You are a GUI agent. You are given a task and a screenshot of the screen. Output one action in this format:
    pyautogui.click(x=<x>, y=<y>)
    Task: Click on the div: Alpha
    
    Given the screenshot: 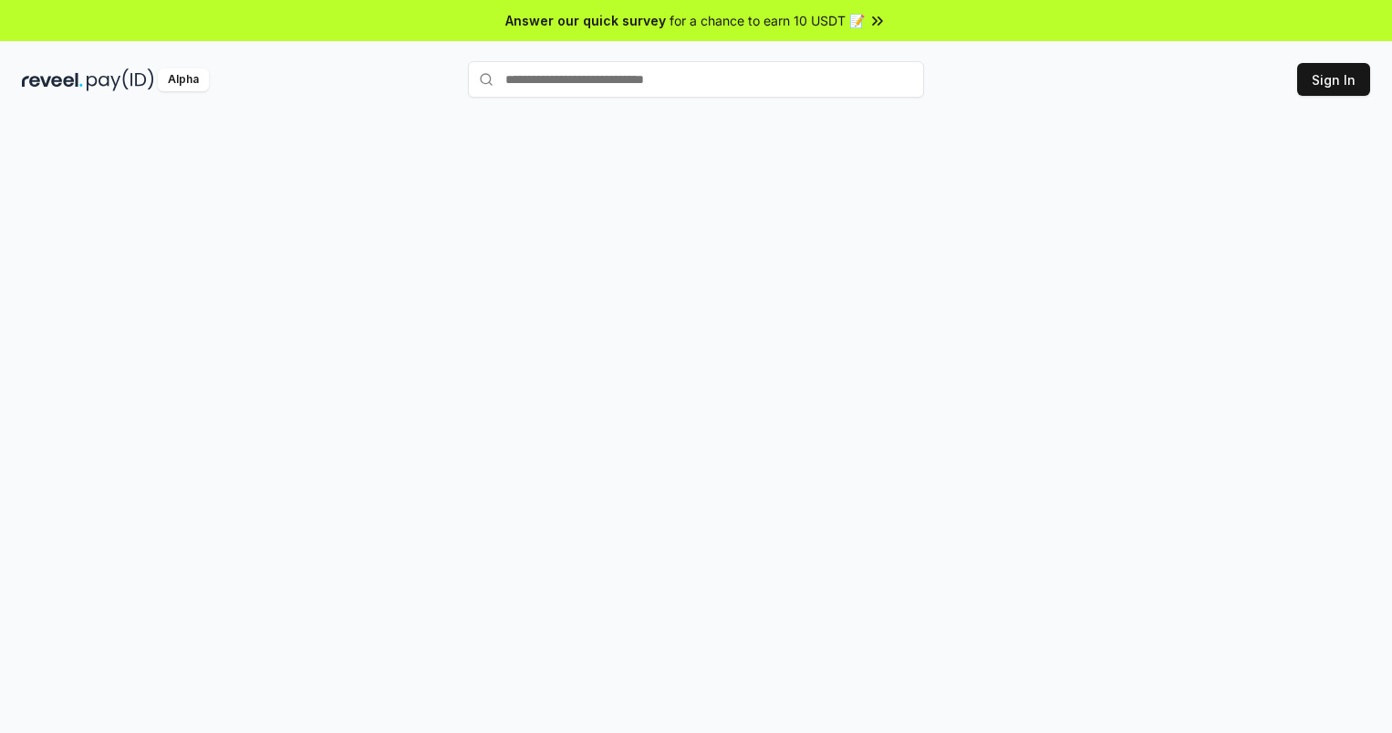 What is the action you would take?
    pyautogui.click(x=183, y=79)
    